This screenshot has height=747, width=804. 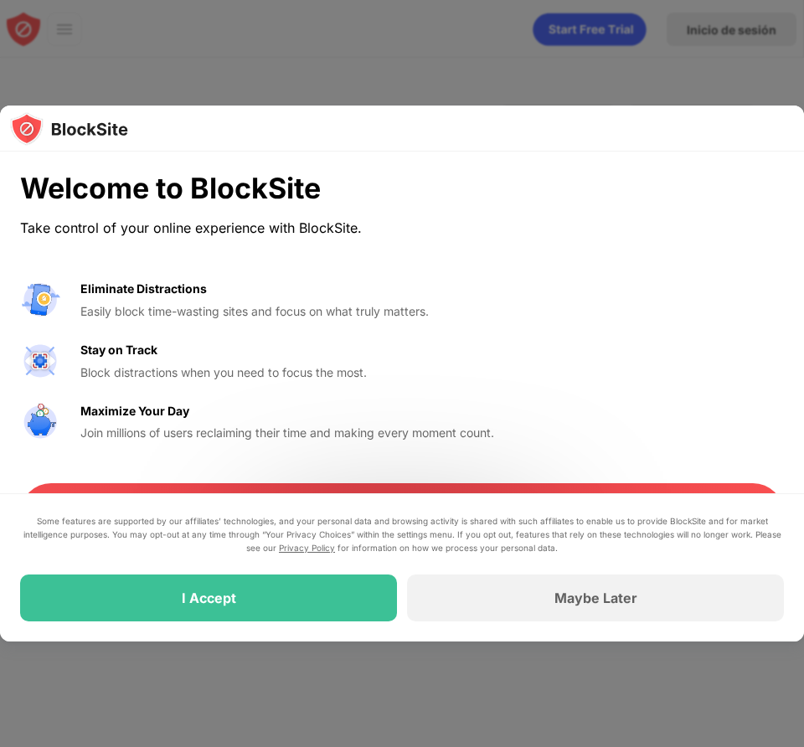 What do you see at coordinates (257, 189) in the screenshot?
I see `div: Welcome to BlockSite` at bounding box center [257, 189].